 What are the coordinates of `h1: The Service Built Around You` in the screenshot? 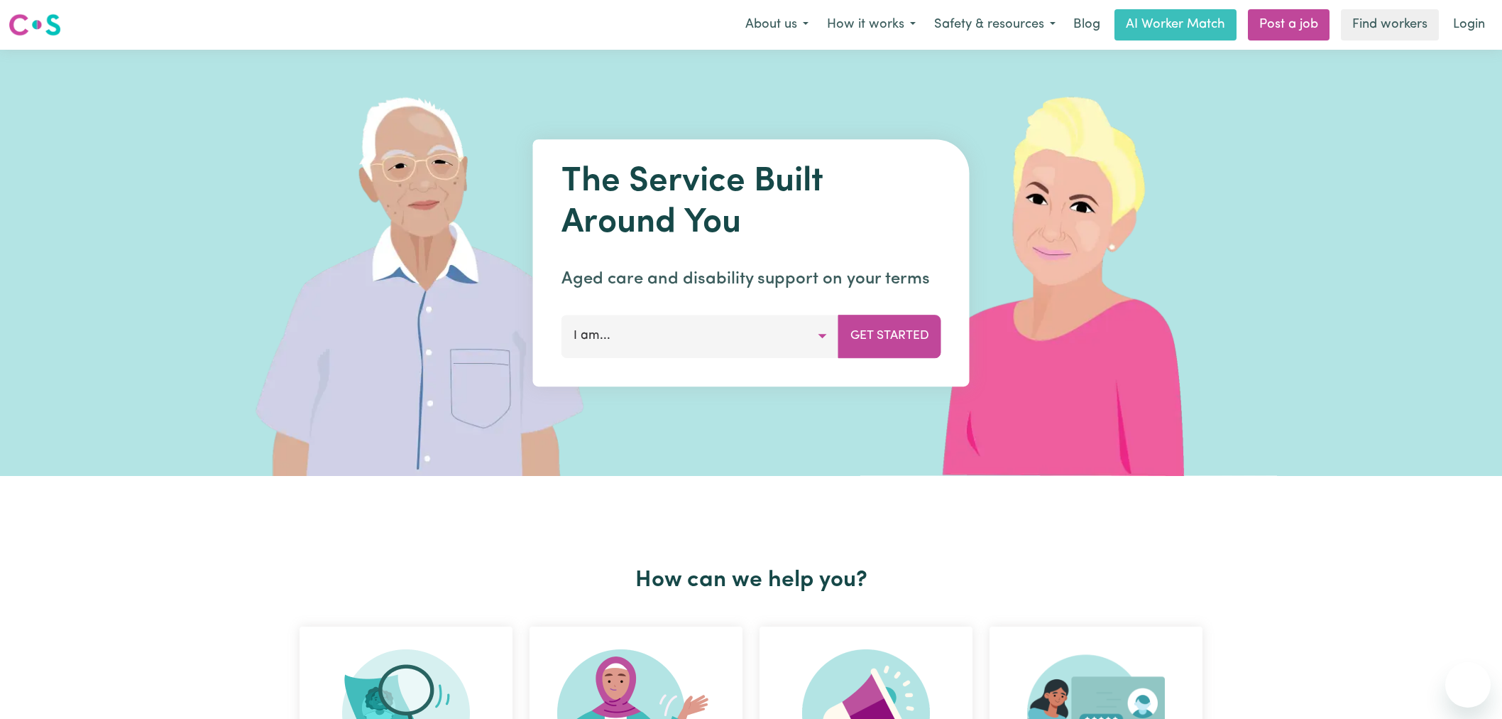 It's located at (751, 202).